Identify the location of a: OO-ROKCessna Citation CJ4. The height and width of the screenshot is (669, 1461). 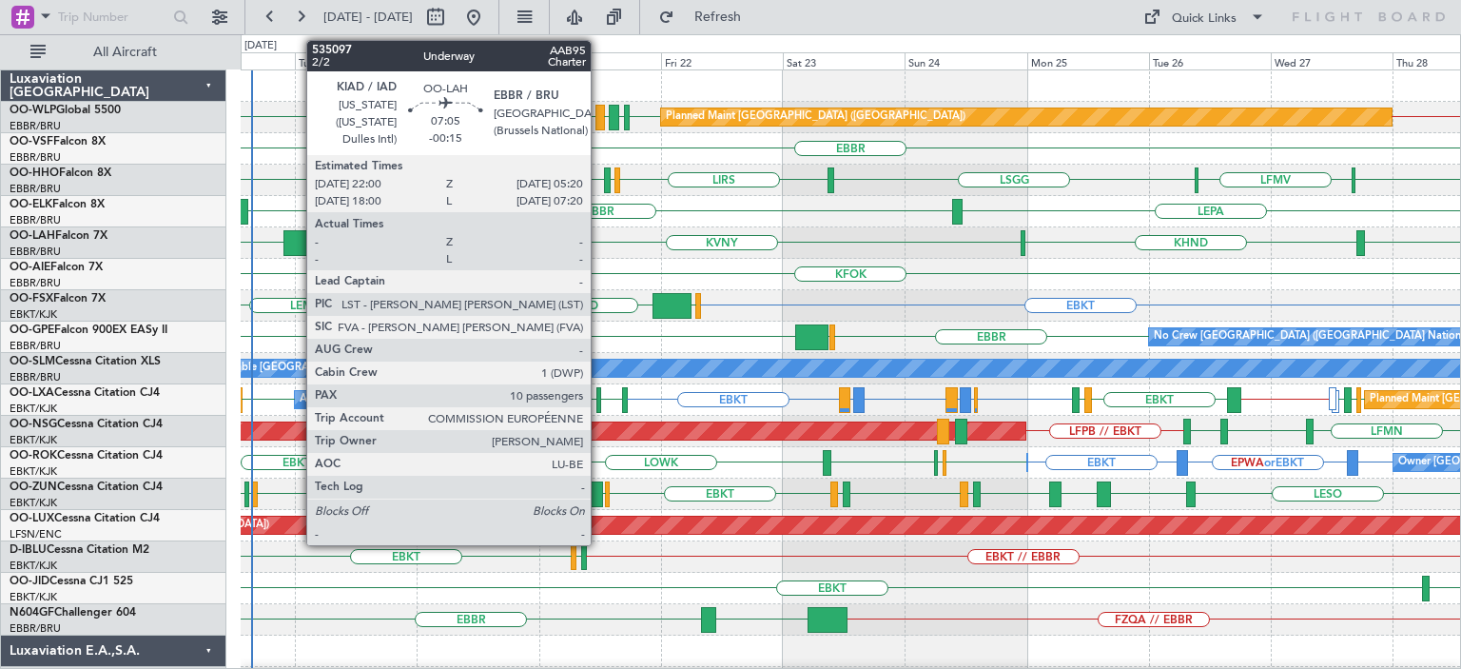
(86, 456).